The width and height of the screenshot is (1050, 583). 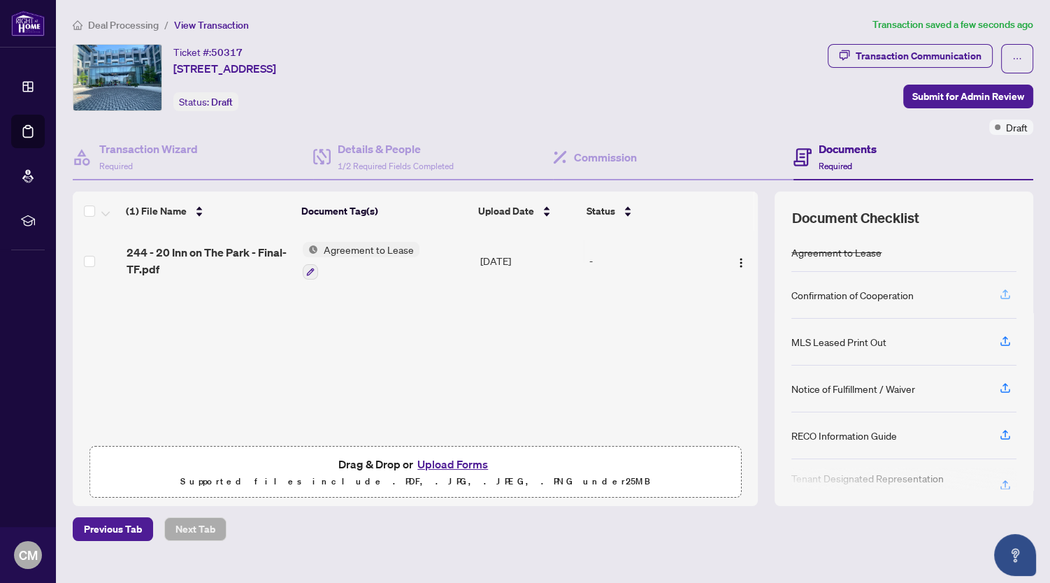 I want to click on img: logo, so click(x=28, y=23).